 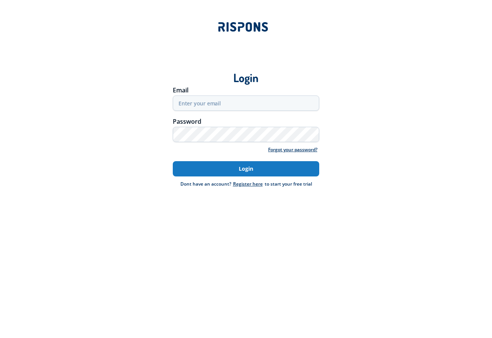 I want to click on div: Dont have an account?, so click(x=206, y=184).